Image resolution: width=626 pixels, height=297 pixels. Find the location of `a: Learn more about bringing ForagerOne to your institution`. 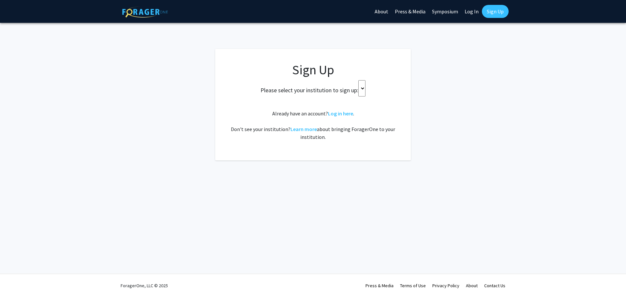

a: Learn more about bringing ForagerOne to your institution is located at coordinates (303, 129).